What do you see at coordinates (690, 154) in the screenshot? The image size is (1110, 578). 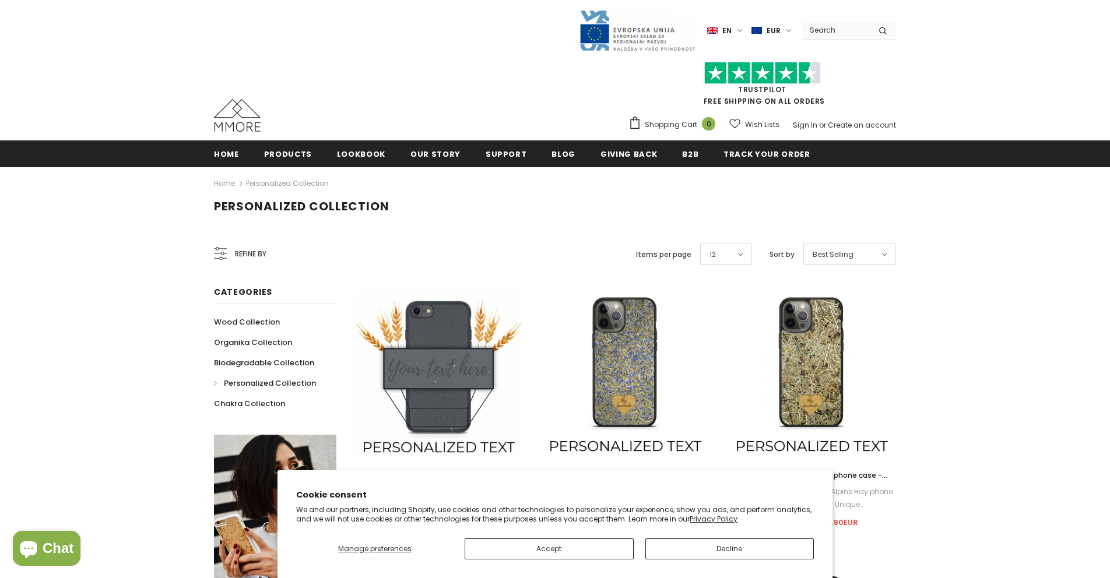 I see `span: B2B` at bounding box center [690, 154].